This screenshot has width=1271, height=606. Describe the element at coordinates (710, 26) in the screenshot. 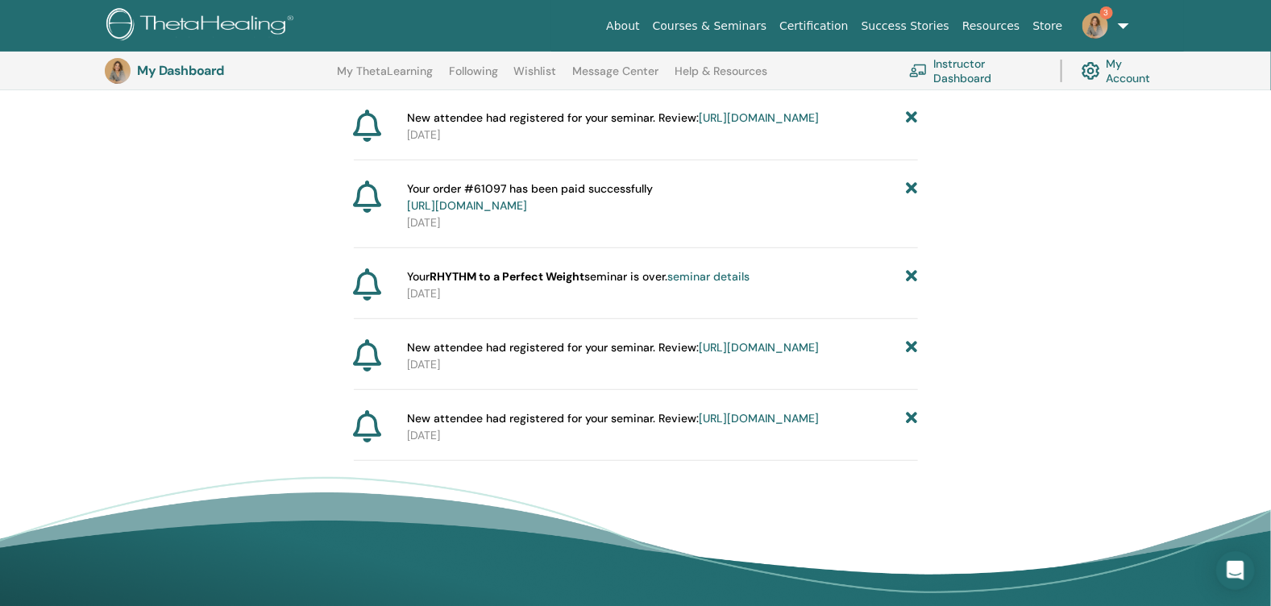

I see `a: Courses & Seminars` at that location.